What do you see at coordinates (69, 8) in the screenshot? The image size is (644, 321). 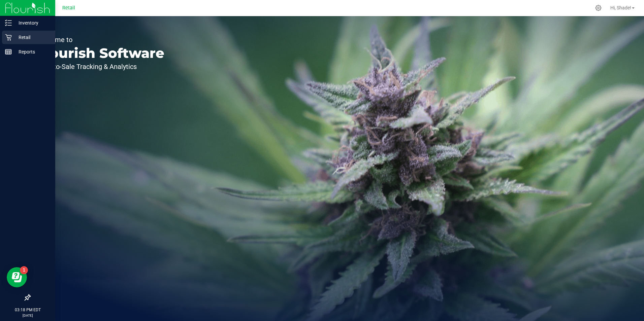 I see `span: Retail` at bounding box center [69, 8].